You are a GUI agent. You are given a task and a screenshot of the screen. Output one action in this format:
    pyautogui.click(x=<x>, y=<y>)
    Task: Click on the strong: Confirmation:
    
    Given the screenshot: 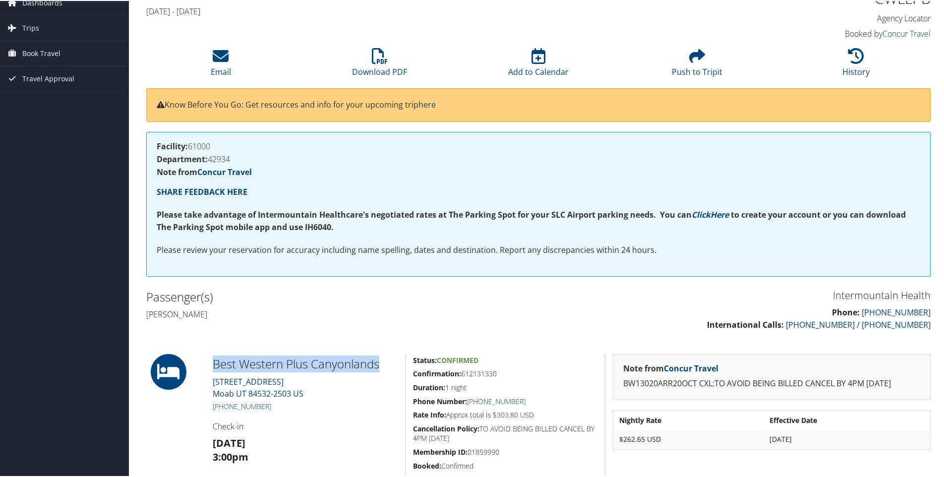 What is the action you would take?
    pyautogui.click(x=437, y=372)
    